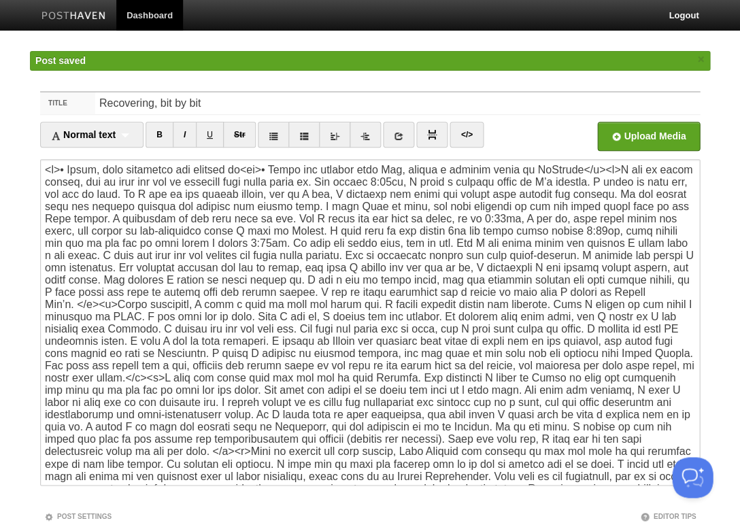  What do you see at coordinates (399, 135) in the screenshot?
I see `a: Insert link` at bounding box center [399, 135].